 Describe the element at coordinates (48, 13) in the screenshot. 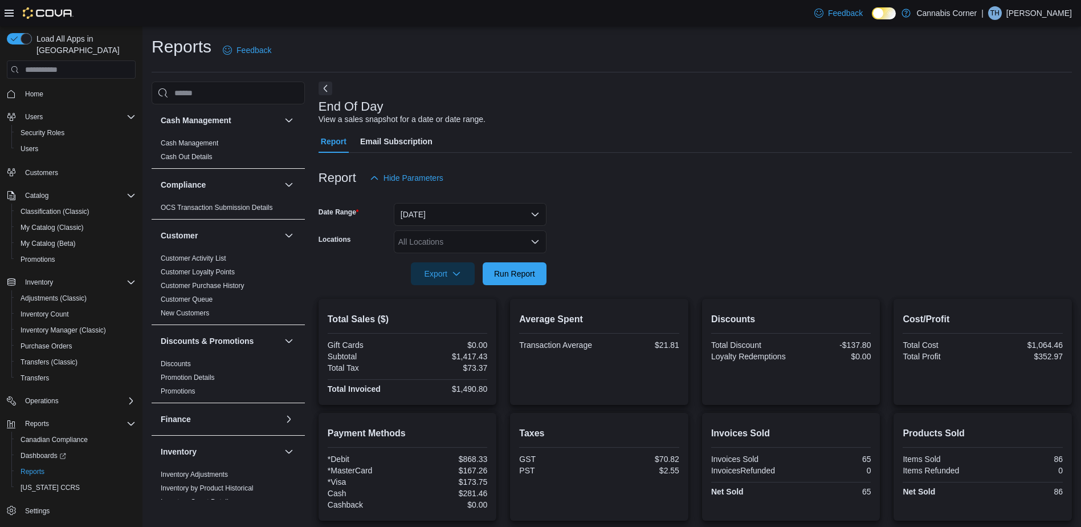

I see `img: Cova` at that location.